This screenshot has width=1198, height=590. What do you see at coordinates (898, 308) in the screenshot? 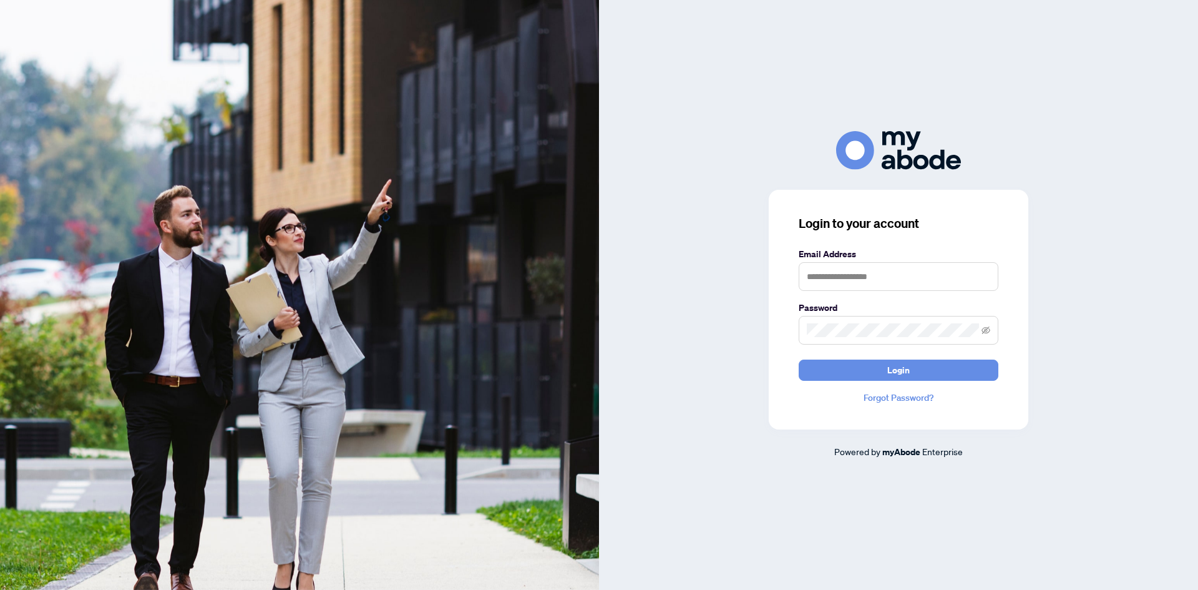
I see `label: Password` at bounding box center [898, 308].